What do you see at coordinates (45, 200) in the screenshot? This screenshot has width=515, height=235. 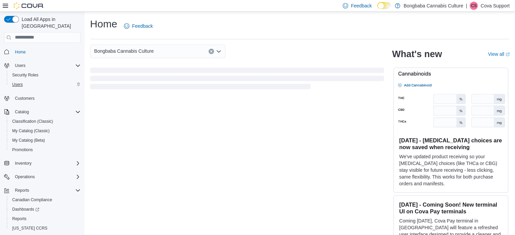 I see `button: Canadian Compliance` at bounding box center [45, 200].